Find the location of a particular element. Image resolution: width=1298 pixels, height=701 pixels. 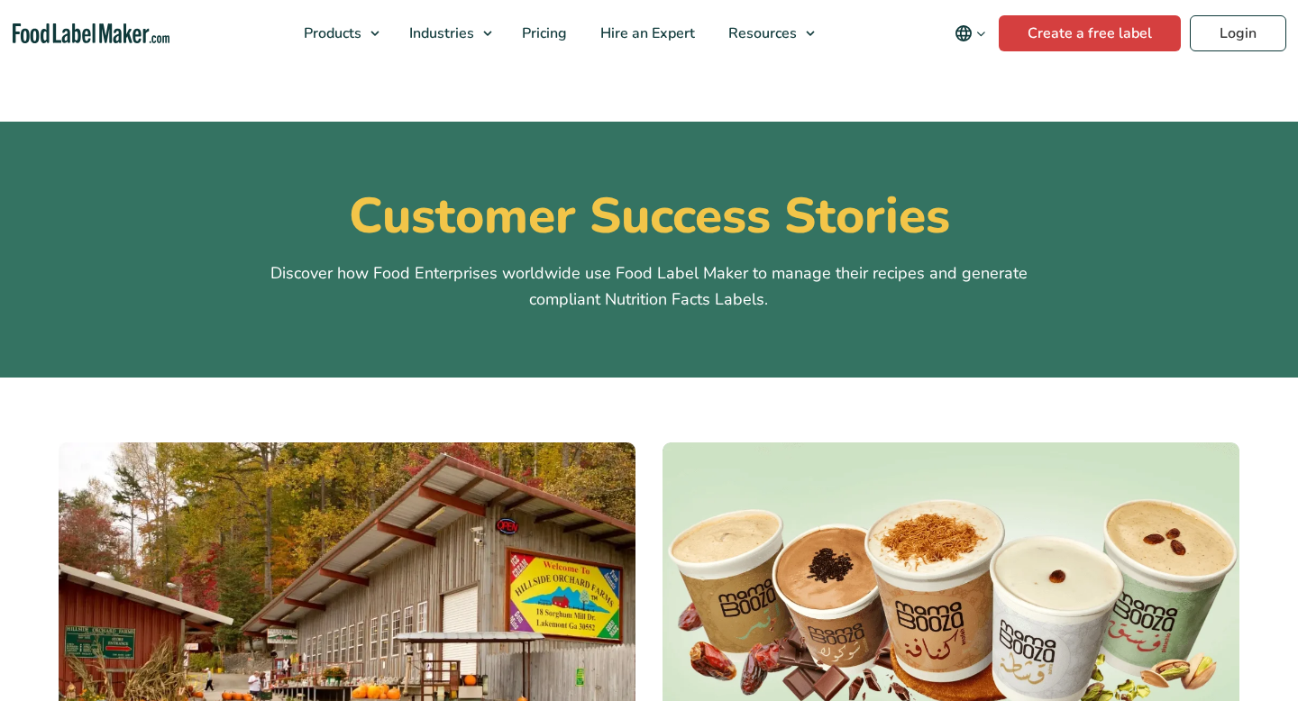

a: Login is located at coordinates (1238, 33).